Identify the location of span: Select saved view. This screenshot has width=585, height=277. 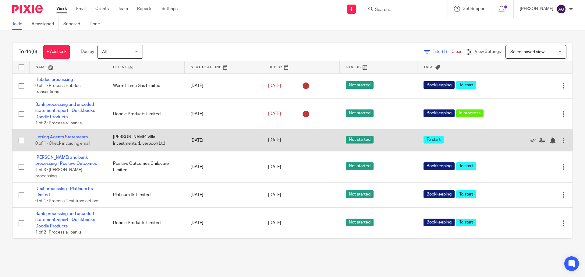
(527, 52).